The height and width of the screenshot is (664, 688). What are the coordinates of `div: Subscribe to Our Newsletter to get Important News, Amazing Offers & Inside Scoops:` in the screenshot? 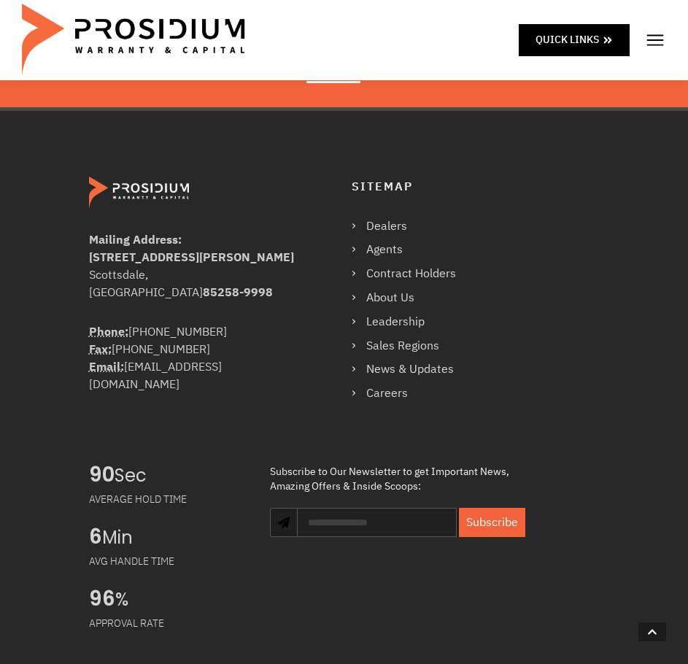 It's located at (398, 479).